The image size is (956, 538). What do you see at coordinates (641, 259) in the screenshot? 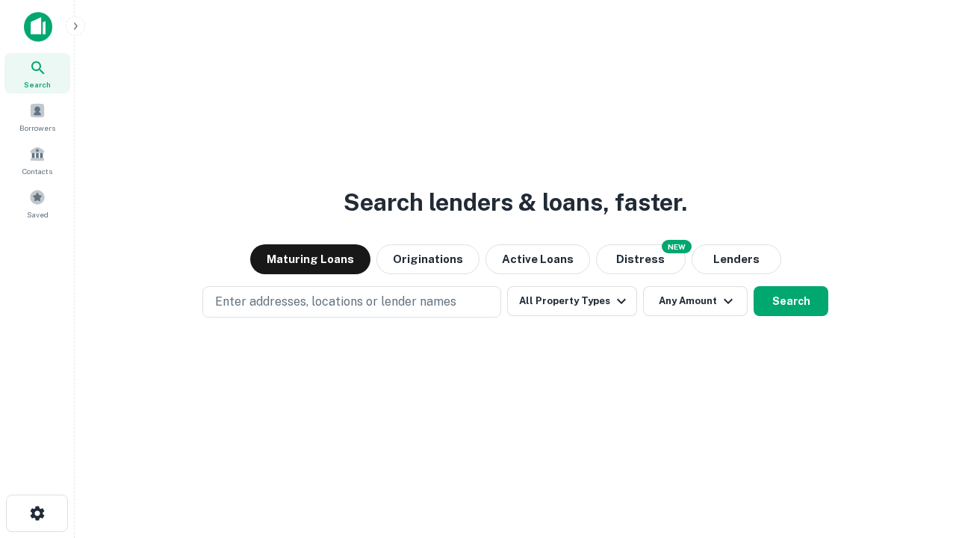
I see `button: Search distressed loans with lien and other non-mortgage details.` at bounding box center [641, 259].